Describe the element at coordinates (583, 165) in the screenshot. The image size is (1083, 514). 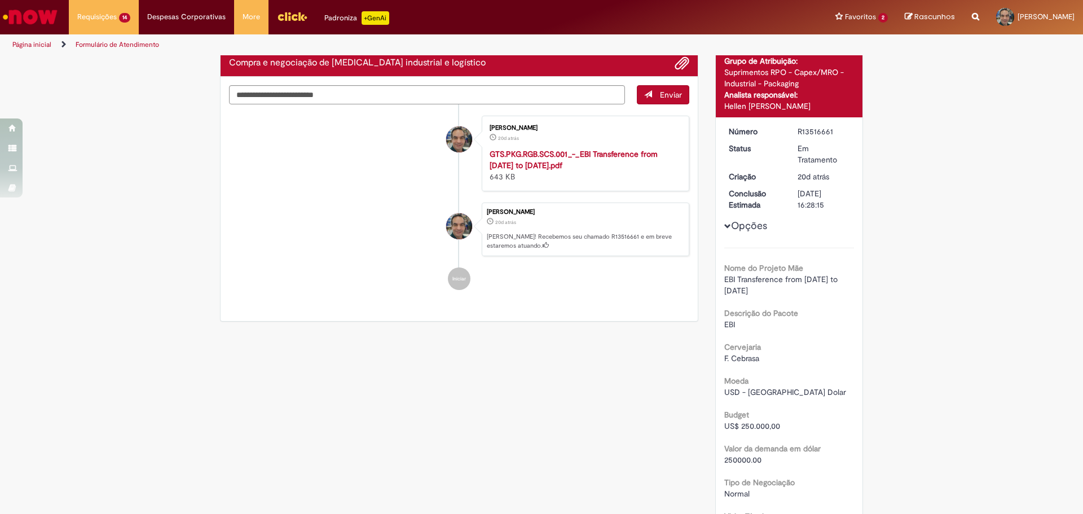
I see `div: 643 KB` at that location.